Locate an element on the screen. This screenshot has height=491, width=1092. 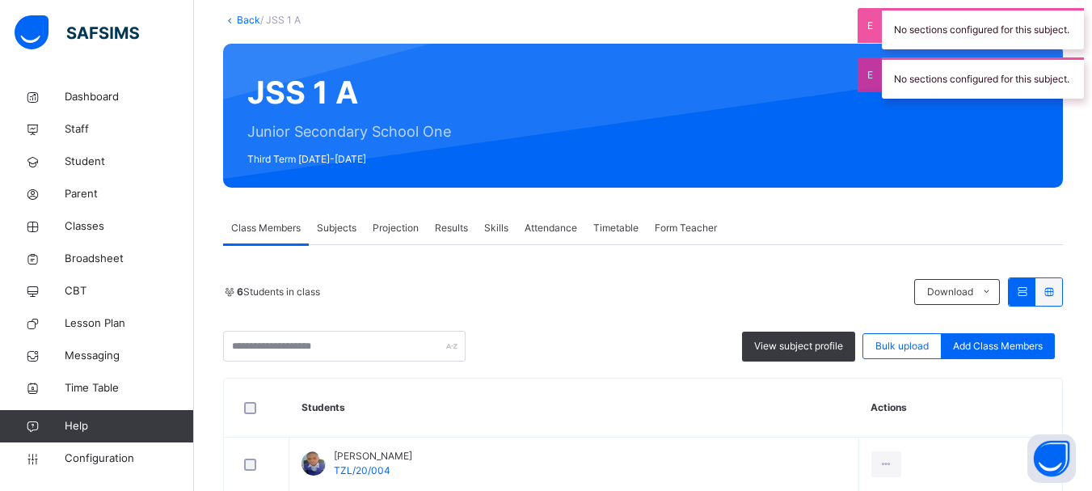
span: Form Teacher is located at coordinates (685, 228).